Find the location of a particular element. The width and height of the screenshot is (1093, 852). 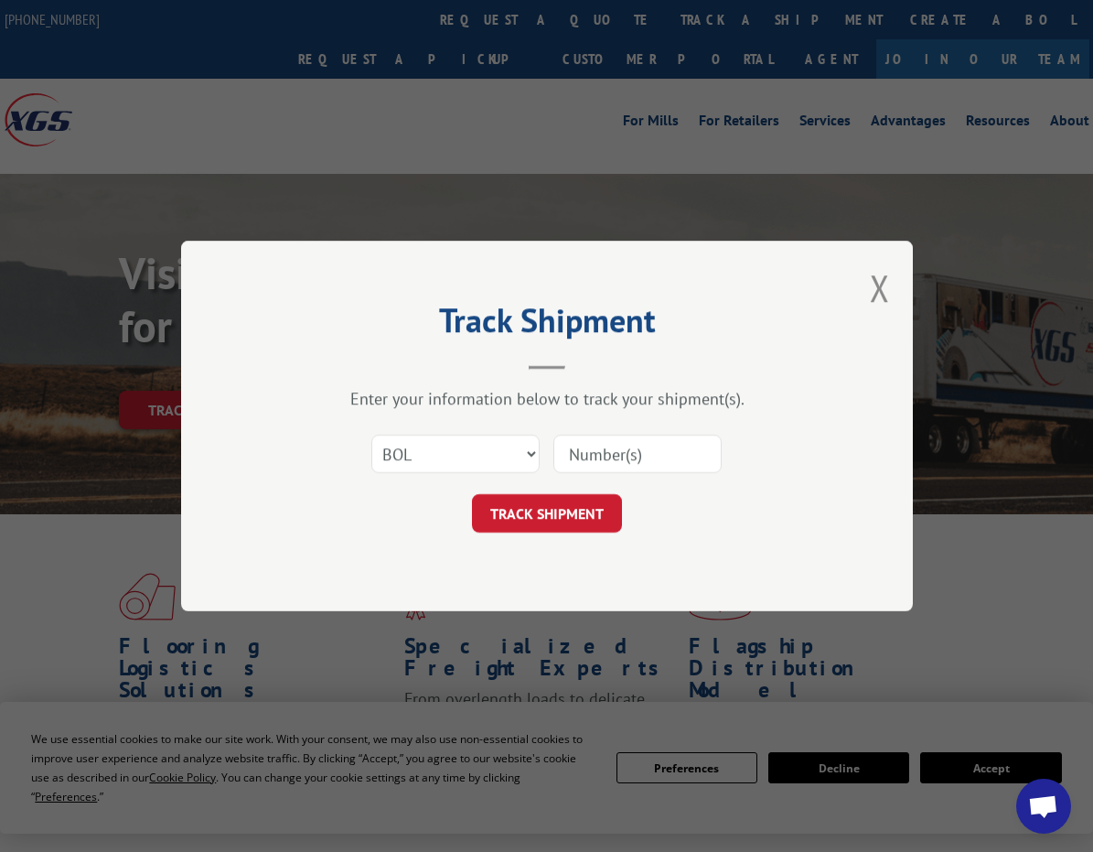

h2: Track Shipment is located at coordinates (547, 325).